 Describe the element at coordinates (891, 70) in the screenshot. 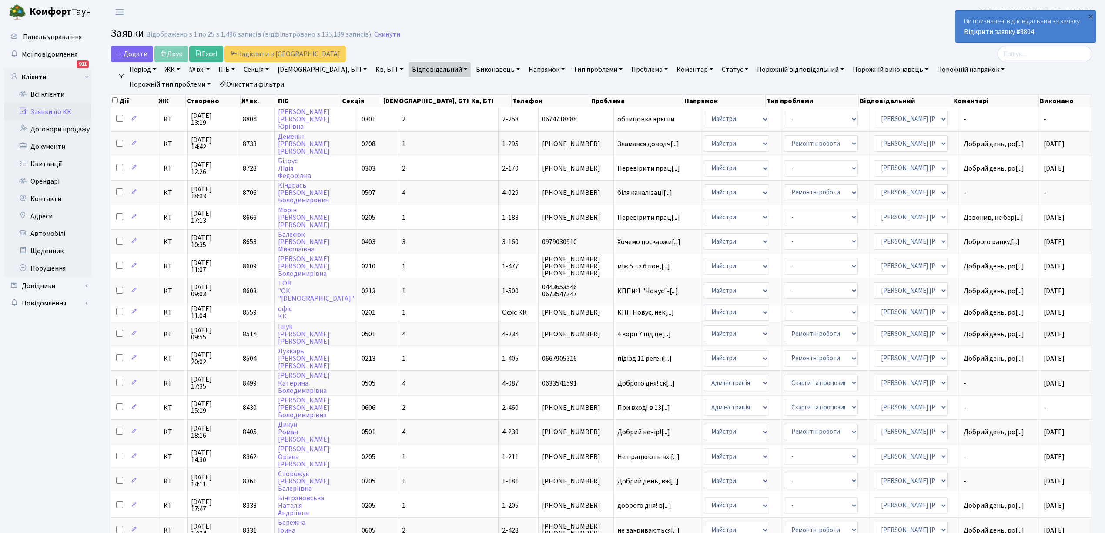

I see `a: Порожній виконавець` at that location.